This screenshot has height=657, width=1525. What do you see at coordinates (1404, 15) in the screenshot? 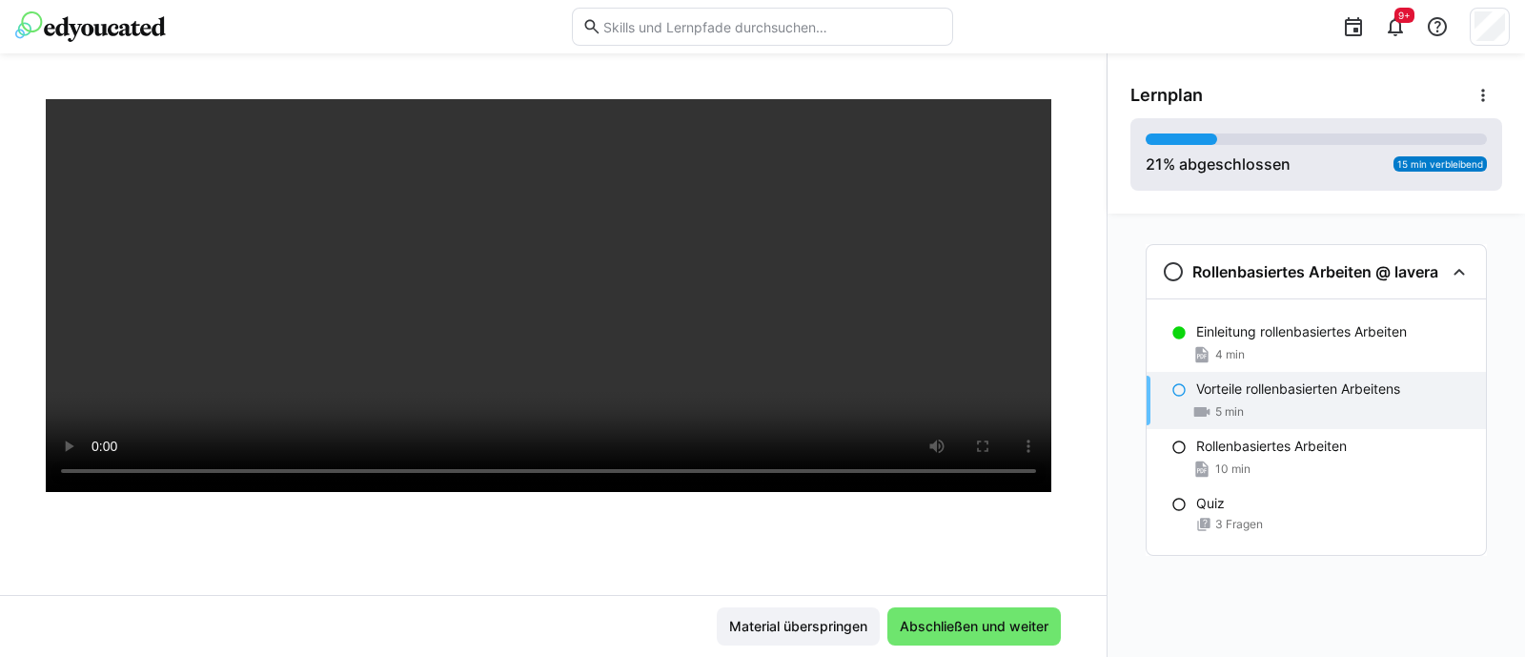
I see `span: 9+` at bounding box center [1404, 15].